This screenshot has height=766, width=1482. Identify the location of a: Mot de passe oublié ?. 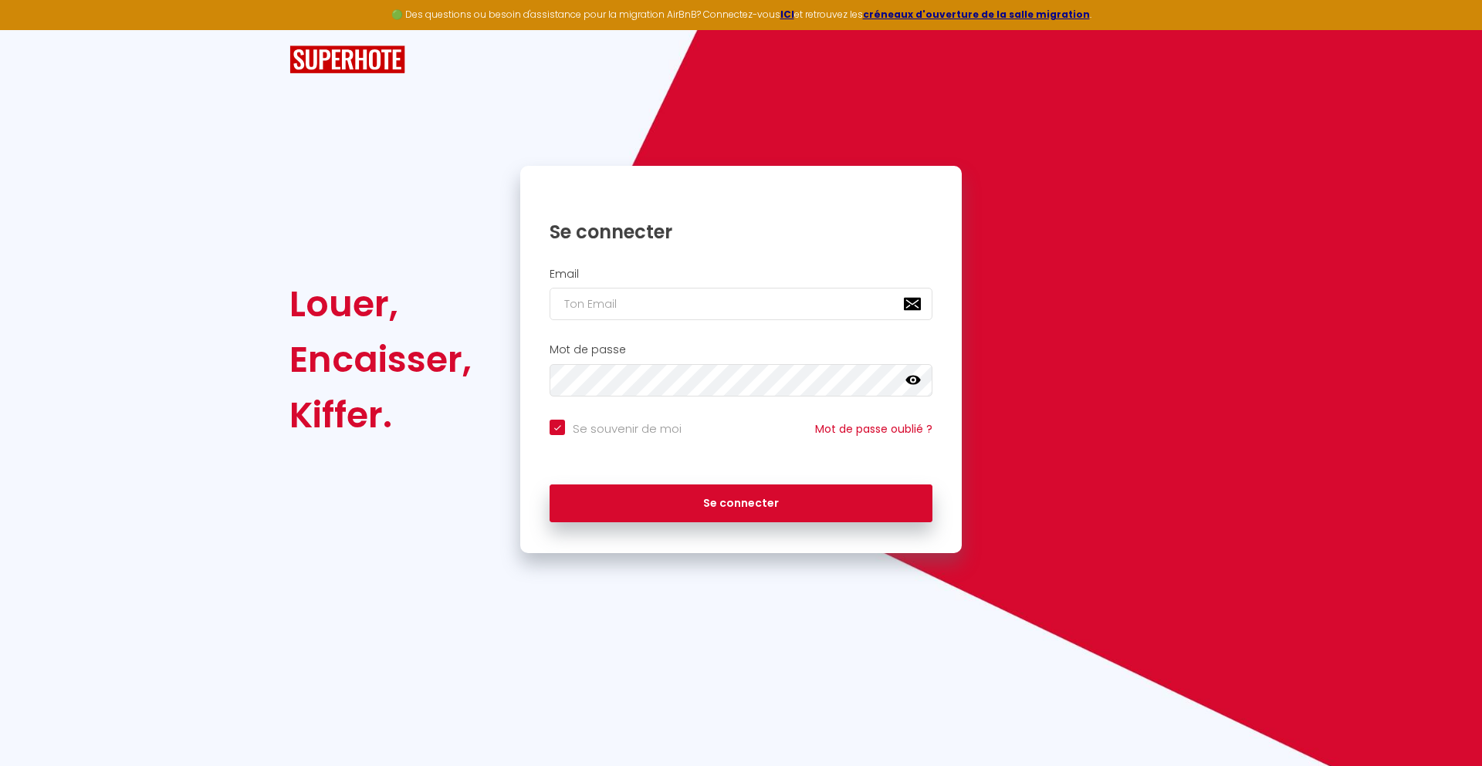
(874, 429).